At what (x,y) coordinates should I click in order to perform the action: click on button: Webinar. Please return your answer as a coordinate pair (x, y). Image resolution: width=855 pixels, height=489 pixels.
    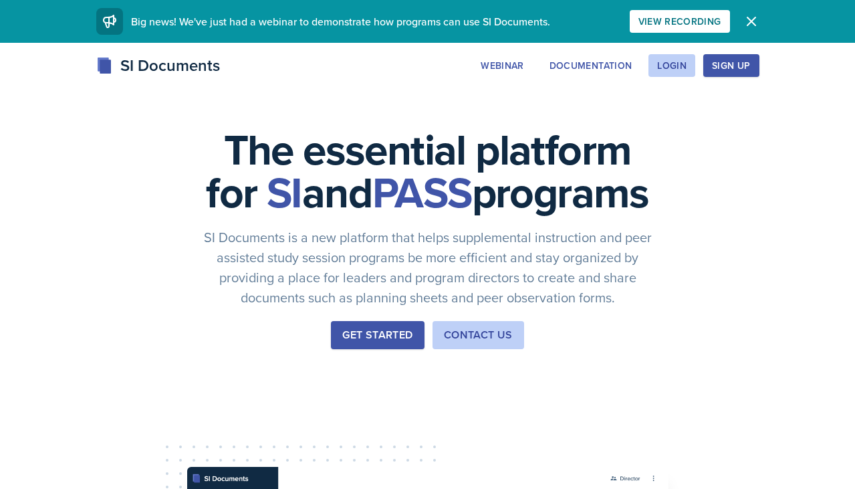
    Looking at the image, I should click on (502, 66).